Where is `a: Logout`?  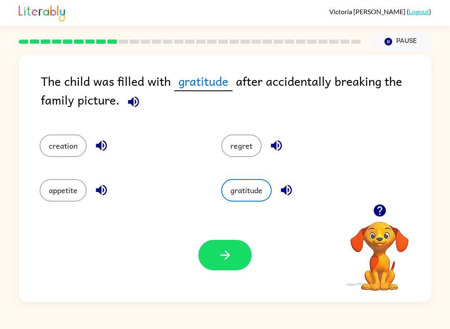
a: Logout is located at coordinates (419, 11).